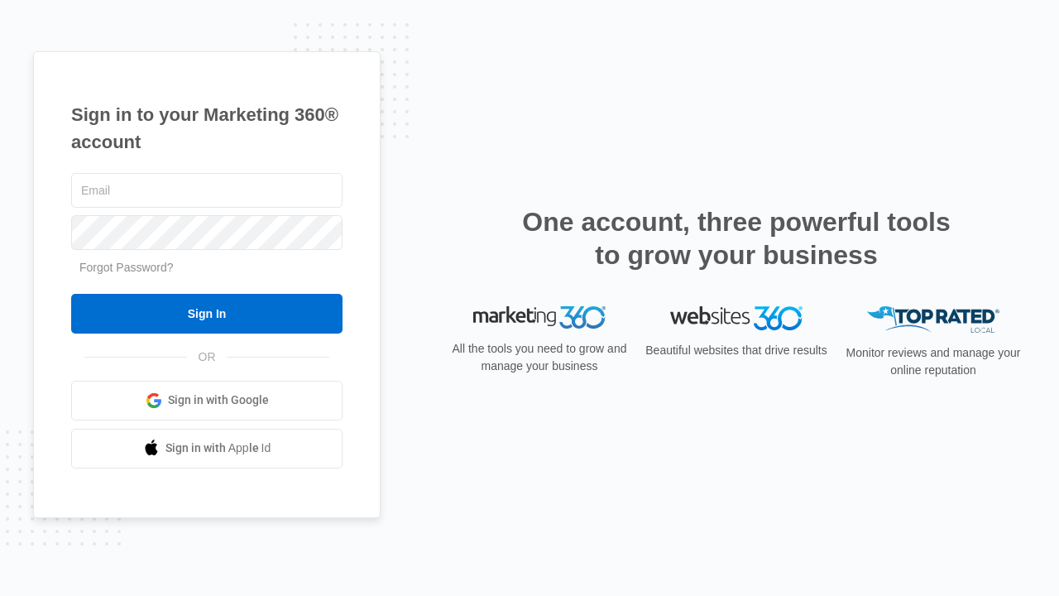 This screenshot has height=596, width=1059. What do you see at coordinates (737, 318) in the screenshot?
I see `img: Websites 360` at bounding box center [737, 318].